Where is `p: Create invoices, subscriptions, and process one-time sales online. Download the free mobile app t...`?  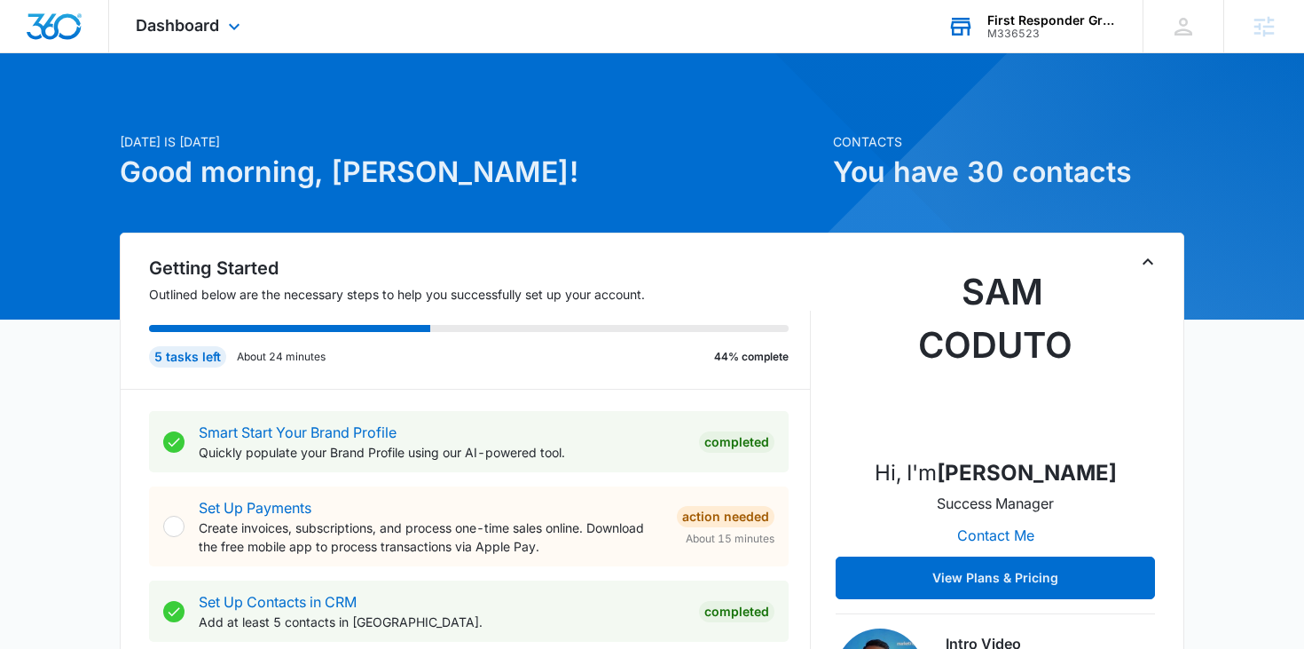
p: Create invoices, subscriptions, and process one-time sales online. Download the free mobile app t... is located at coordinates (430, 537).